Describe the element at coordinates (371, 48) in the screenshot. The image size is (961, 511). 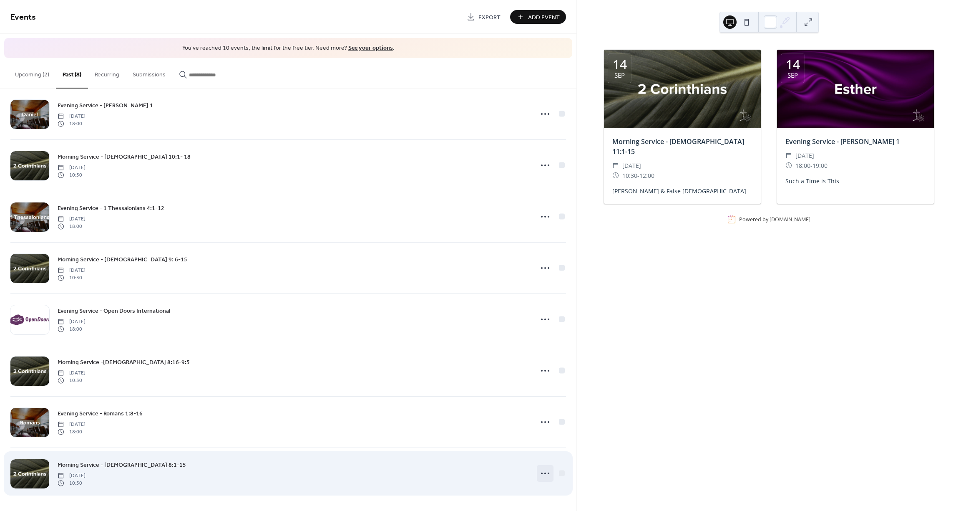
I see `a: See your options` at that location.